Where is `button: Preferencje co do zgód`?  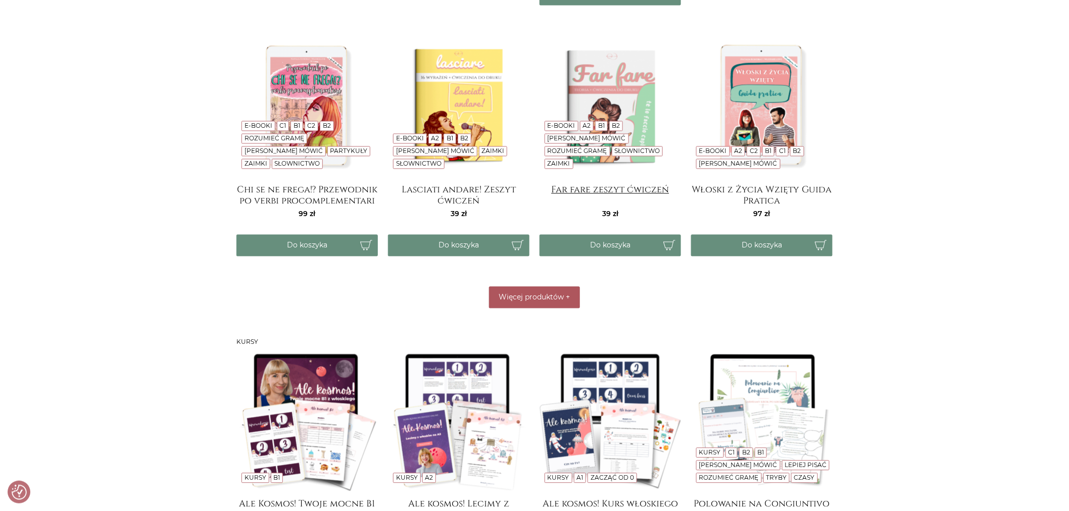 button: Preferencje co do zgód is located at coordinates (19, 493).